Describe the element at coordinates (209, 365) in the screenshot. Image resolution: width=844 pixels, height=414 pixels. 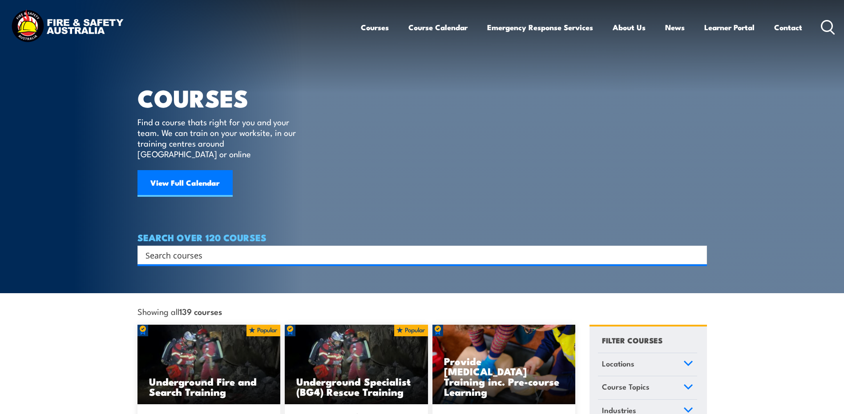
I see `a: Underground Fire and Search Training` at that location.